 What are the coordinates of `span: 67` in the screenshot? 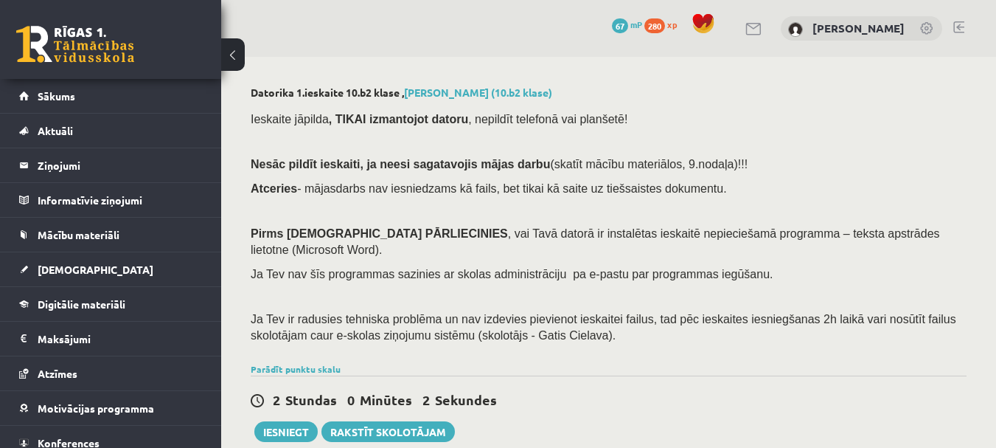 It's located at (620, 26).